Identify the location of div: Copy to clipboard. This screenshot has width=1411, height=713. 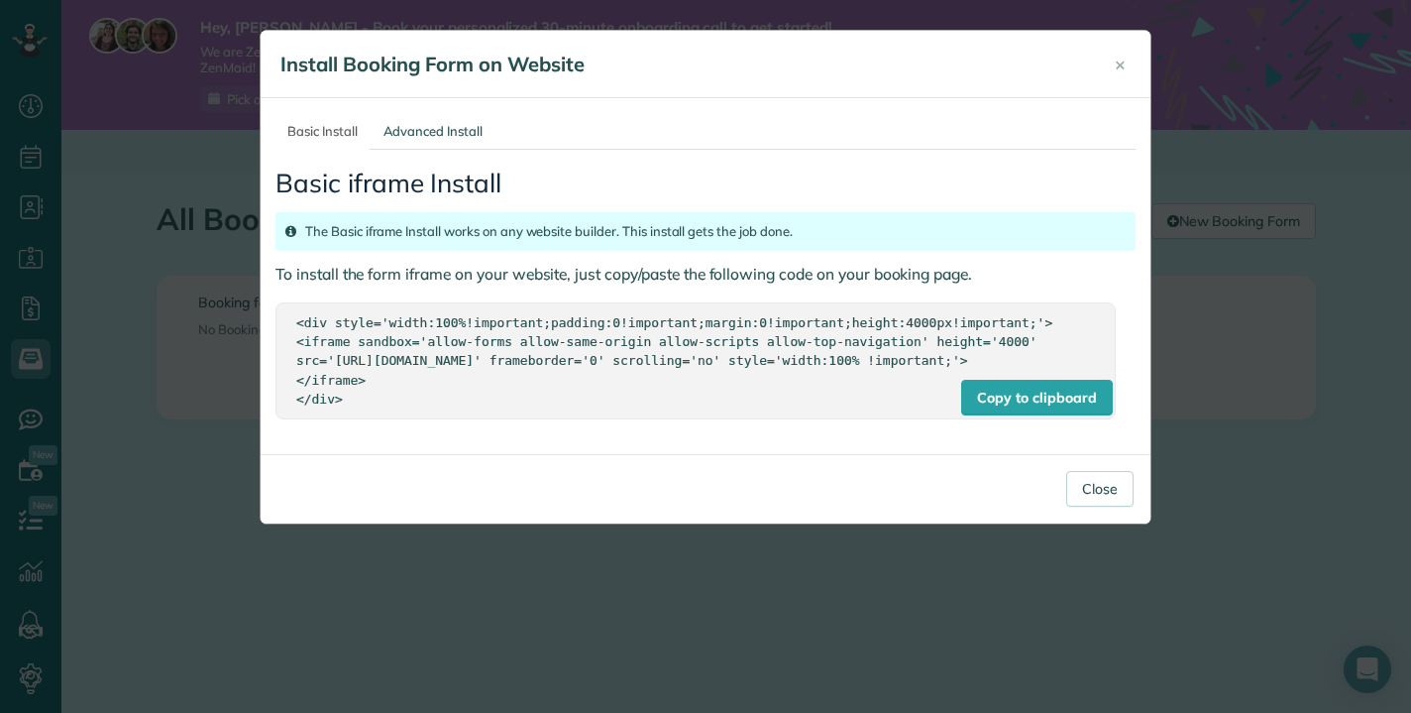
(1037, 397).